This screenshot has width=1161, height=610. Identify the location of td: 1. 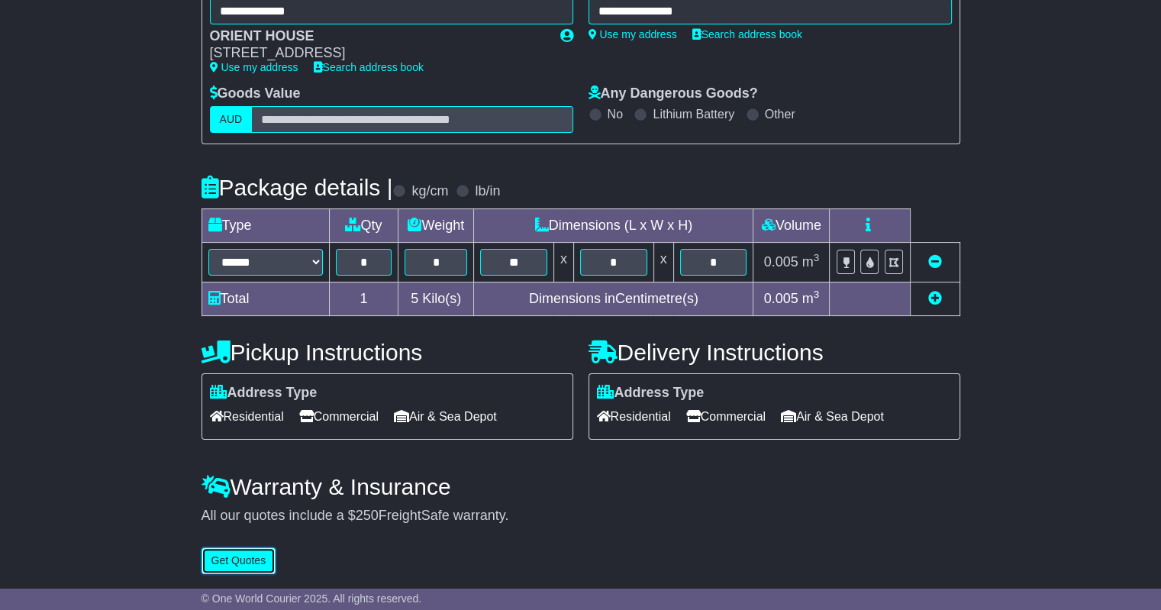
(363, 298).